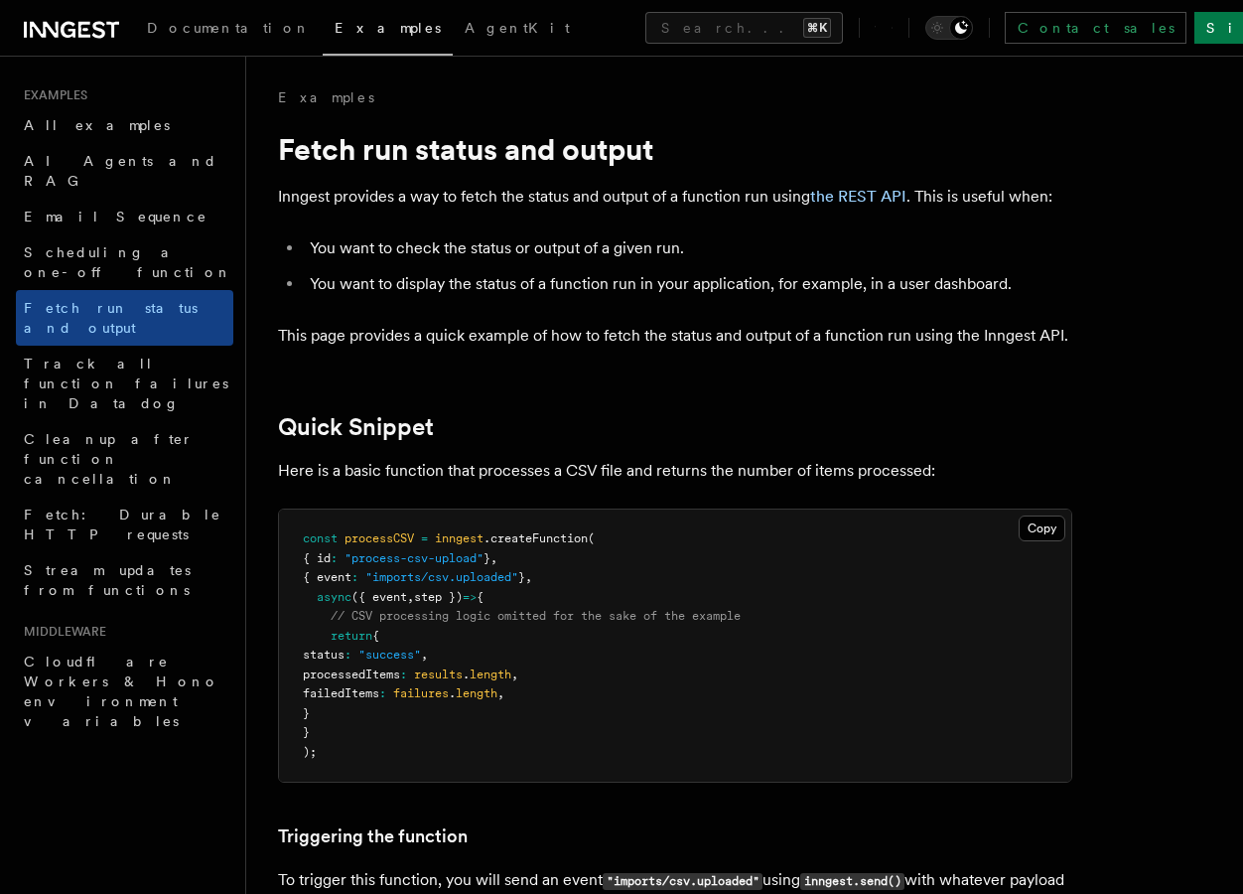 This screenshot has height=894, width=1243. What do you see at coordinates (108, 459) in the screenshot?
I see `span: Cleanup after function cancellation` at bounding box center [108, 459].